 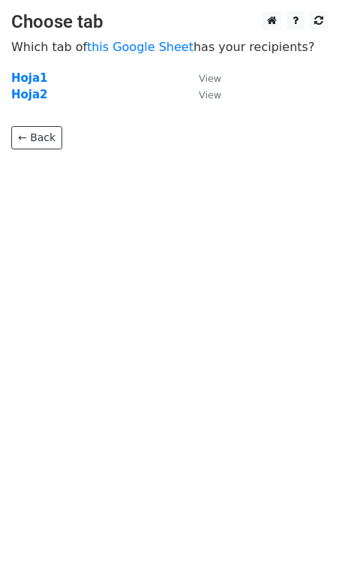 I want to click on a: ← Back, so click(x=37, y=137).